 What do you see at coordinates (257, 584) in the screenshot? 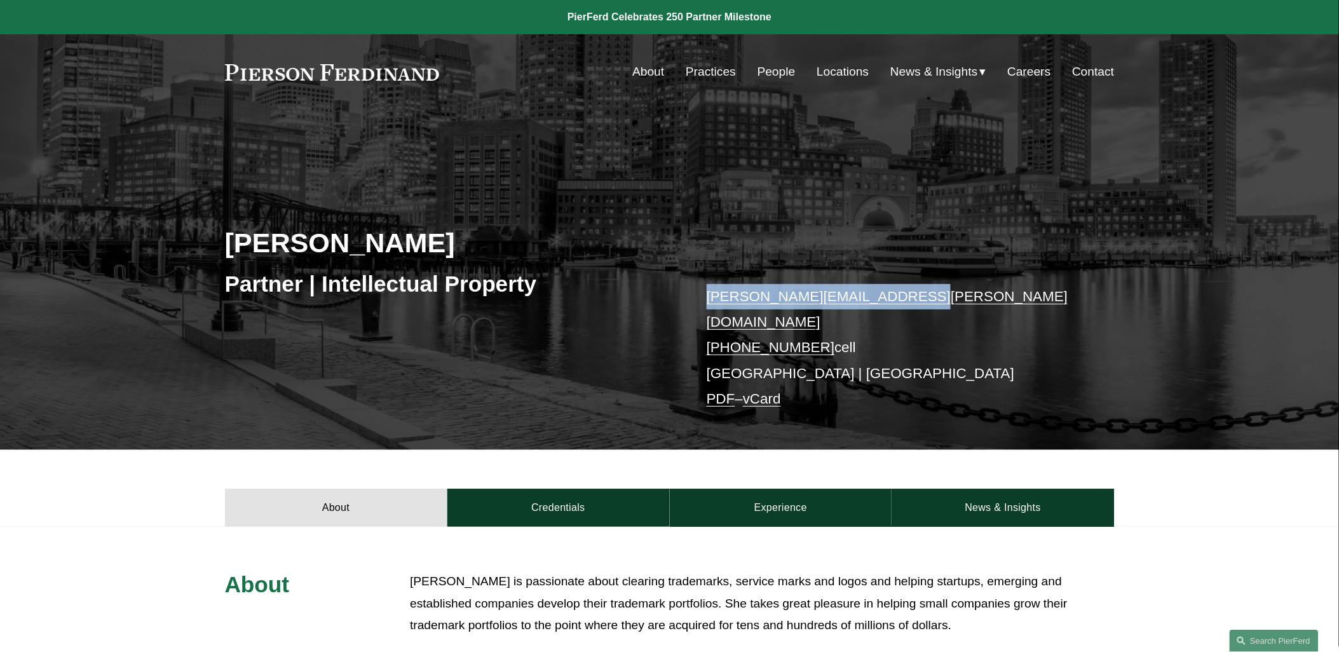
I see `span: About` at bounding box center [257, 584].